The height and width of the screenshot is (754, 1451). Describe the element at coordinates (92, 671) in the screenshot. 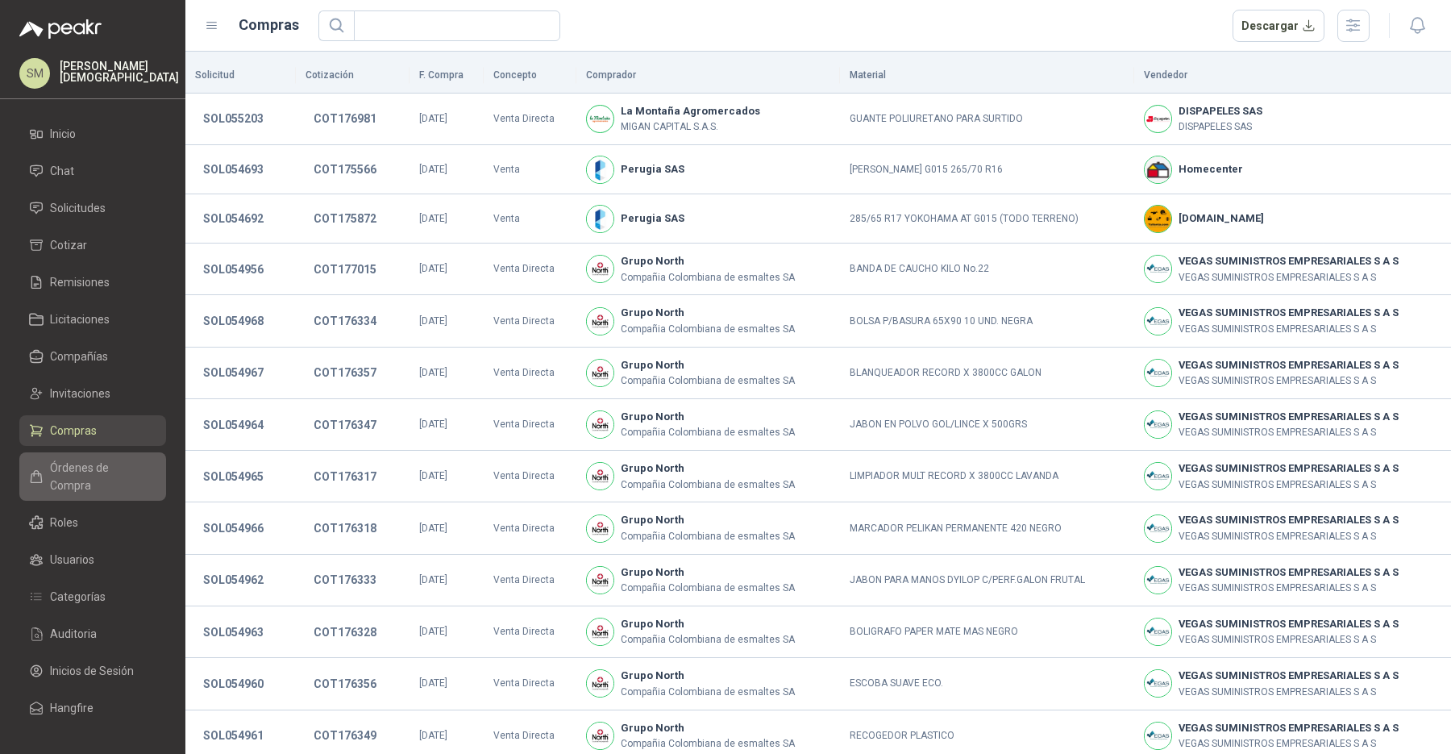

I see `span: Inicios de Sesión` at that location.